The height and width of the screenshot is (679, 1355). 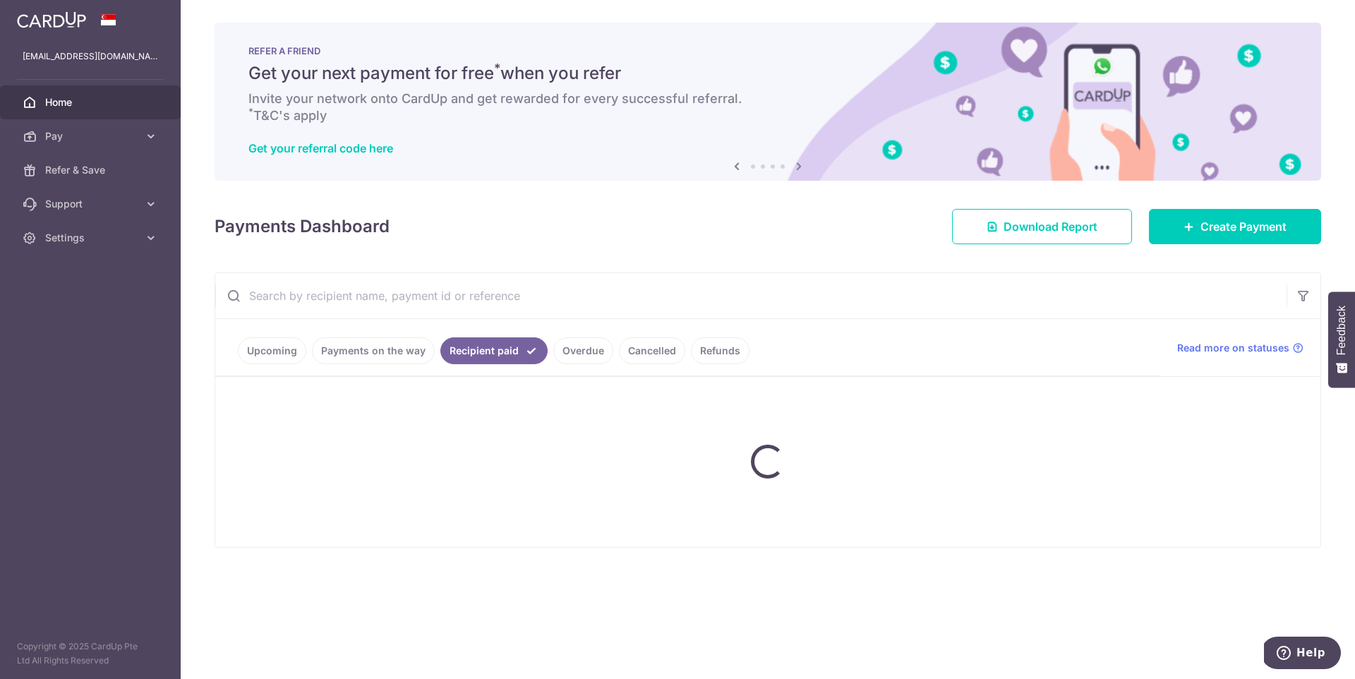 I want to click on img: RAF banner, so click(x=768, y=102).